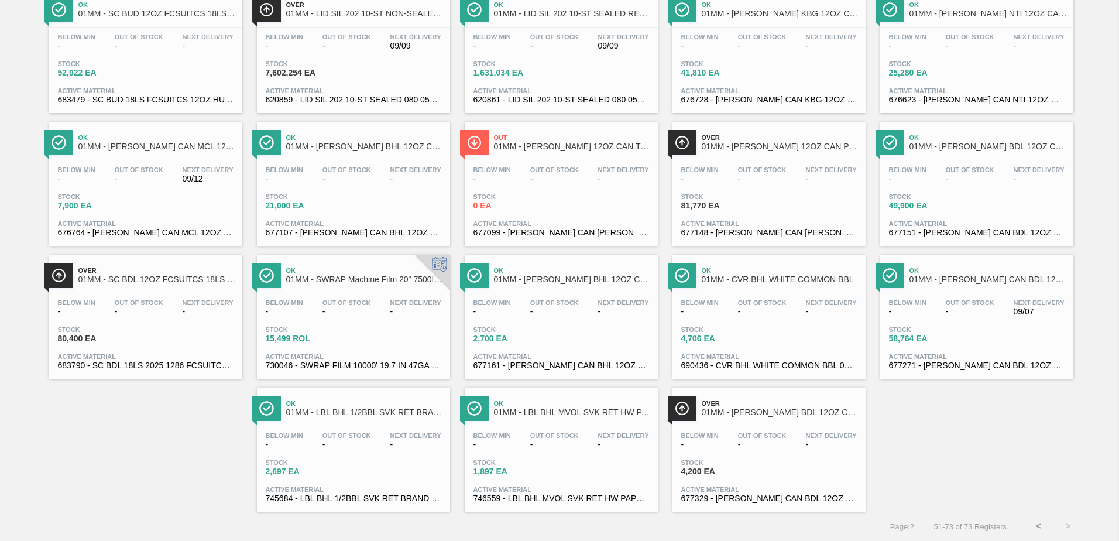  What do you see at coordinates (307, 205) in the screenshot?
I see `span: 21,000 EA` at bounding box center [307, 205].